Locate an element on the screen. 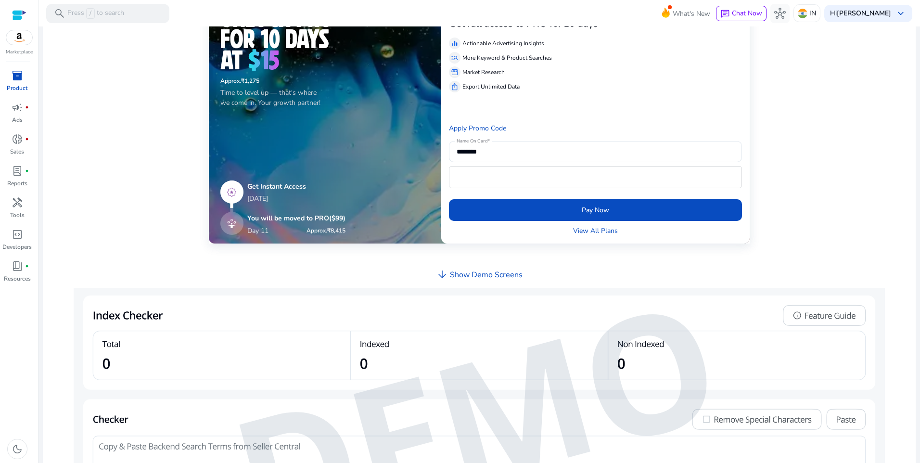 Image resolution: width=920 pixels, height=463 pixels. p: Resources is located at coordinates (17, 278).